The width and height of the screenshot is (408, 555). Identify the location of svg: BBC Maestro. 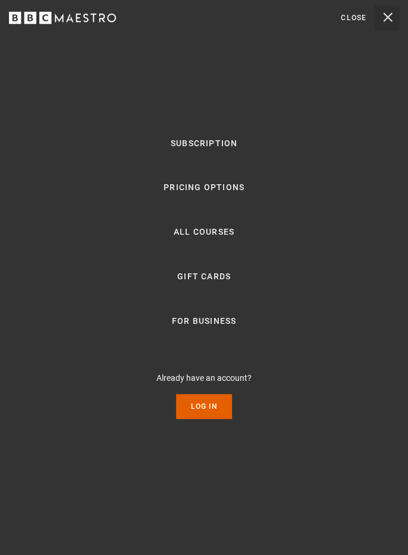
(62, 18).